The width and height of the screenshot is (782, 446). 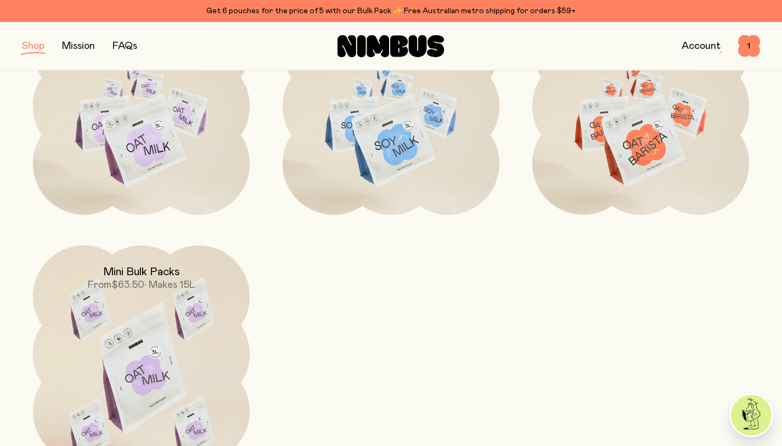 What do you see at coordinates (128, 285) in the screenshot?
I see `span: $63.50` at bounding box center [128, 285].